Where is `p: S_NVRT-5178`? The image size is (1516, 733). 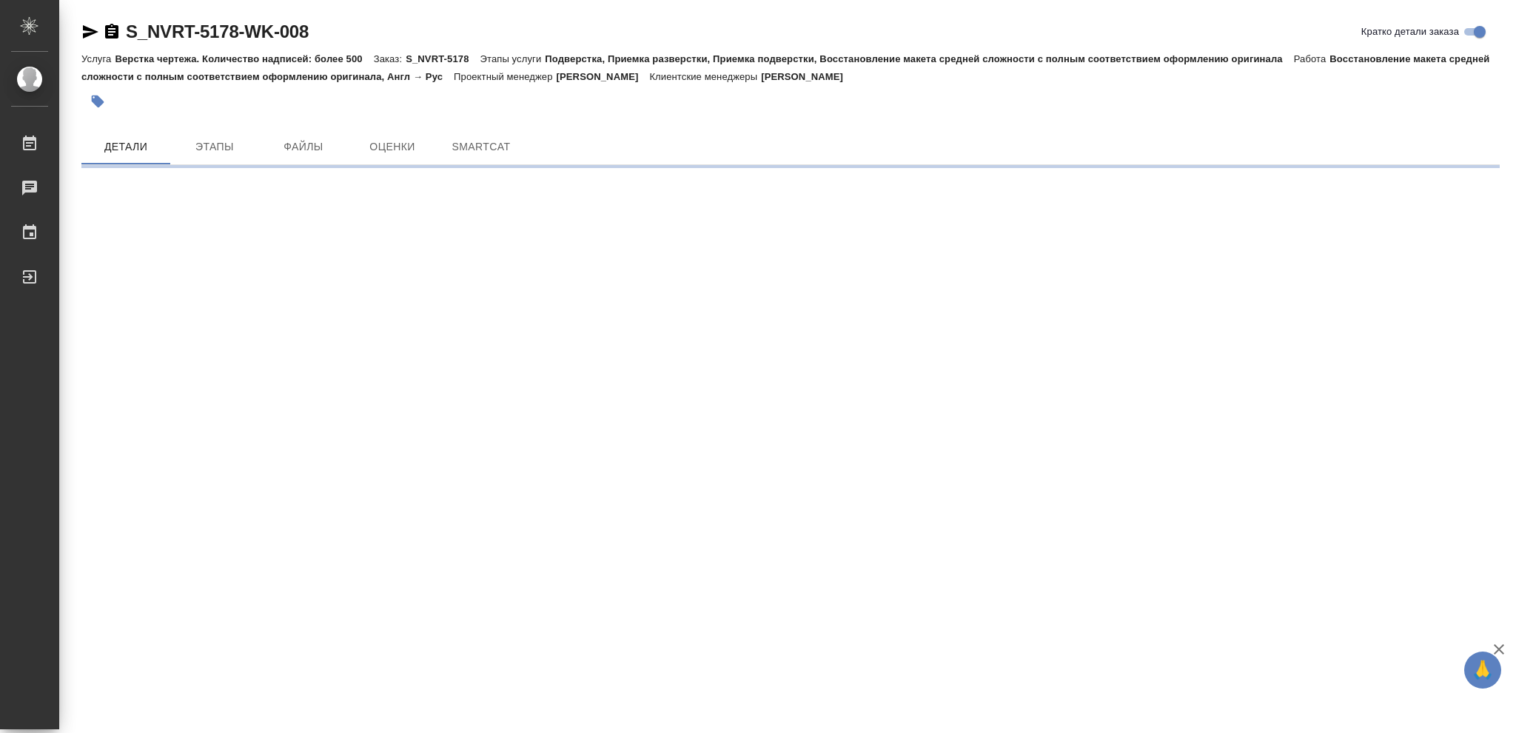 p: S_NVRT-5178 is located at coordinates (443, 58).